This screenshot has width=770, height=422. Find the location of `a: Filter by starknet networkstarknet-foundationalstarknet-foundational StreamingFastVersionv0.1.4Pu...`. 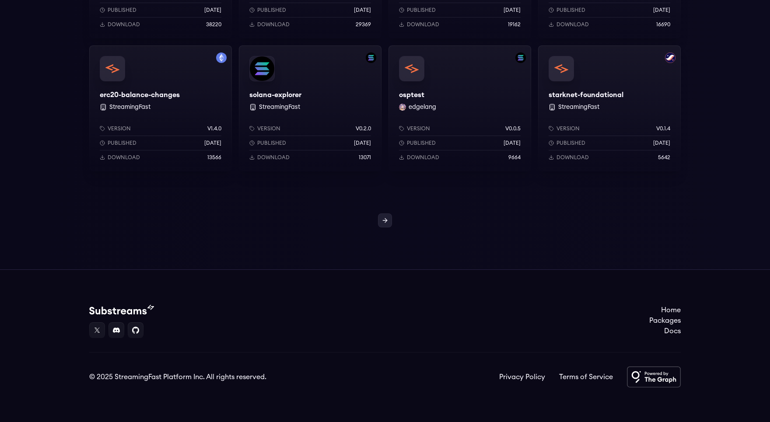

a: Filter by starknet networkstarknet-foundationalstarknet-foundational StreamingFastVersionv0.1.4Pu... is located at coordinates (609, 108).